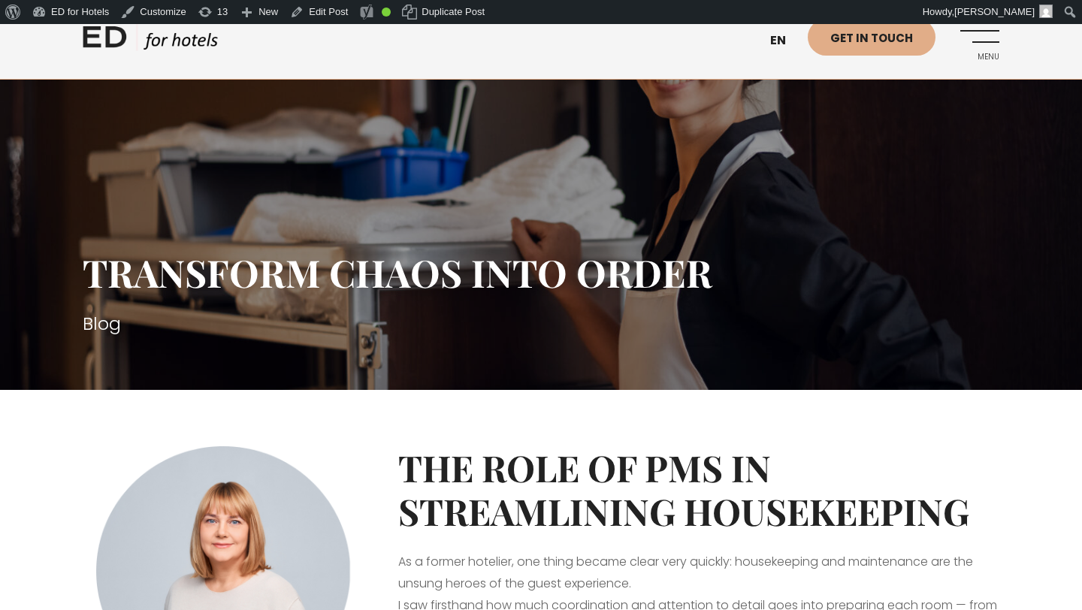 Image resolution: width=1082 pixels, height=610 pixels. I want to click on a: ED HOTELS, so click(150, 41).